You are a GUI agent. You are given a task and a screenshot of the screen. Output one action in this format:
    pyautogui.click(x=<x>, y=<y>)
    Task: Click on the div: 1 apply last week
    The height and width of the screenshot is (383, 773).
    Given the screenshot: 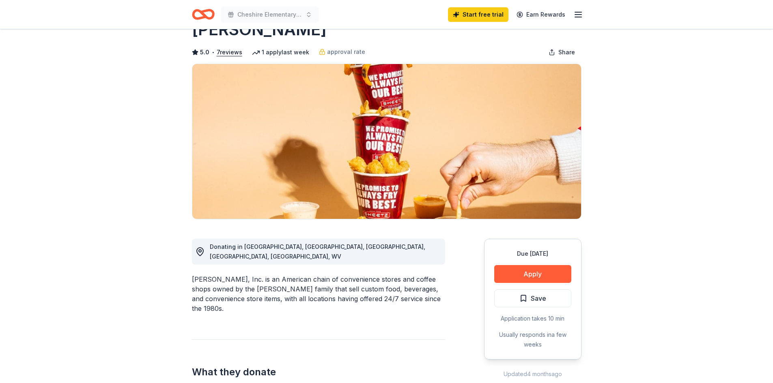 What is the action you would take?
    pyautogui.click(x=280, y=52)
    